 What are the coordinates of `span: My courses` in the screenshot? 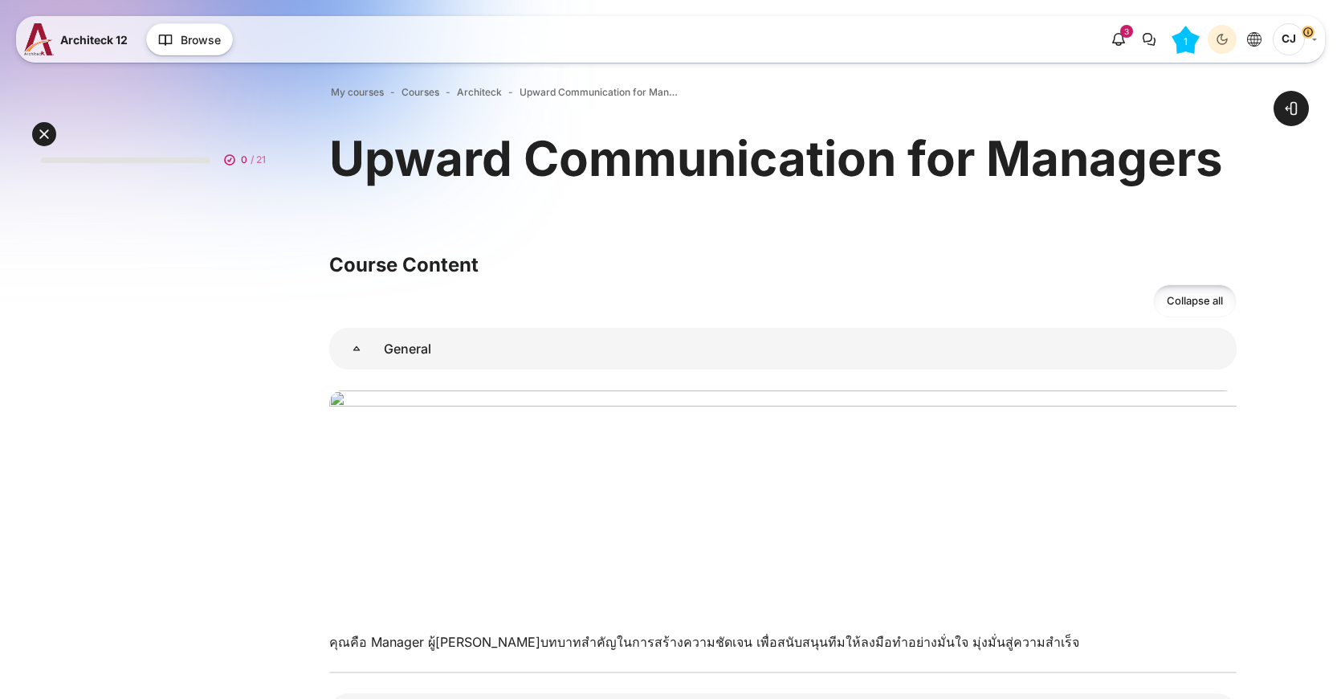 It's located at (357, 92).